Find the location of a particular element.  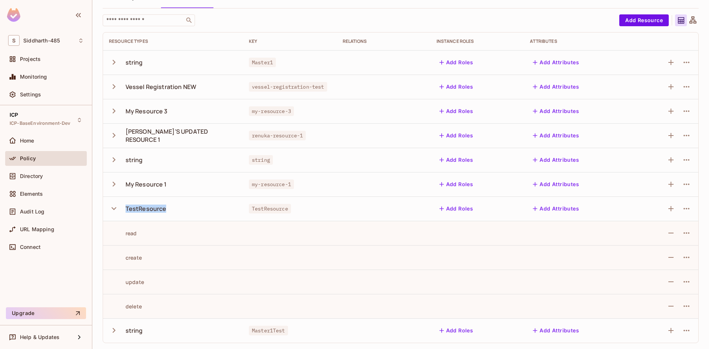

span: Projects is located at coordinates (30, 59).